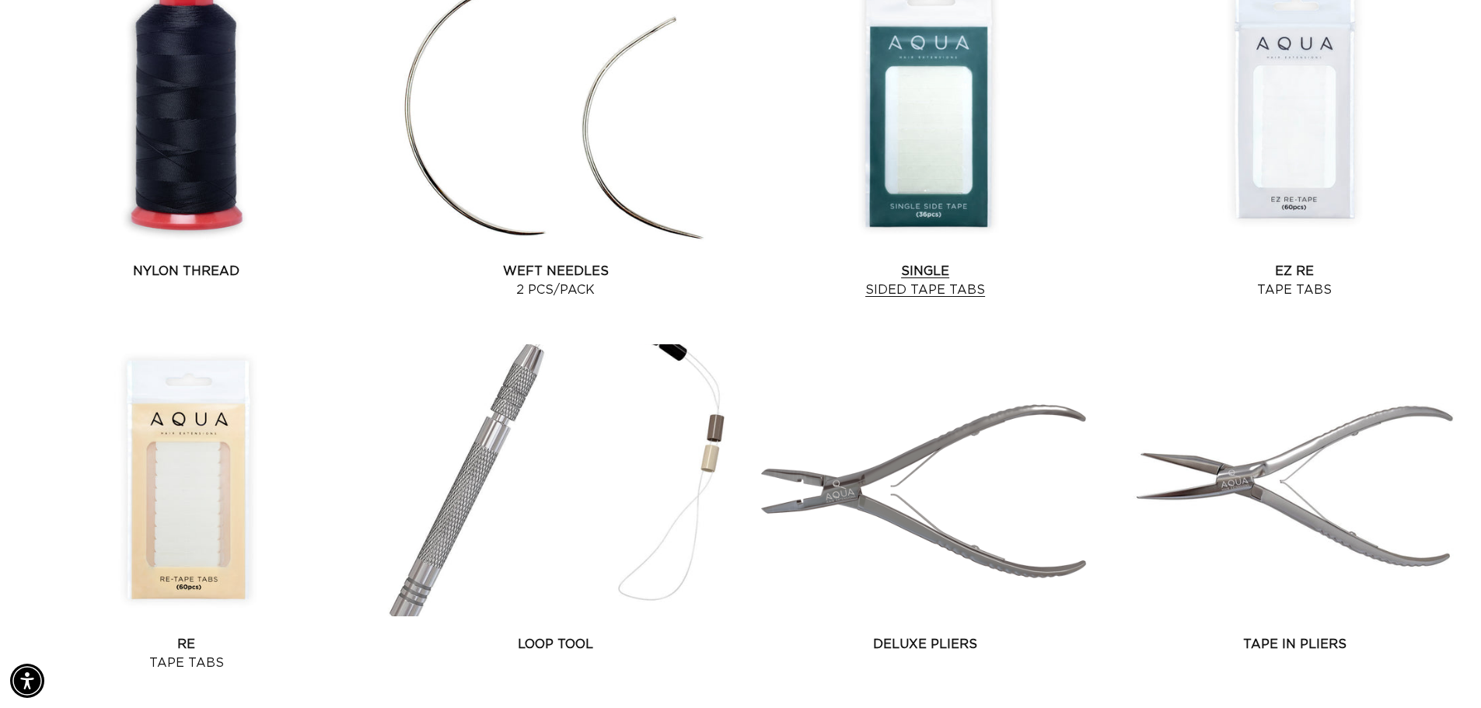  I want to click on a: Nylon Thread, so click(186, 271).